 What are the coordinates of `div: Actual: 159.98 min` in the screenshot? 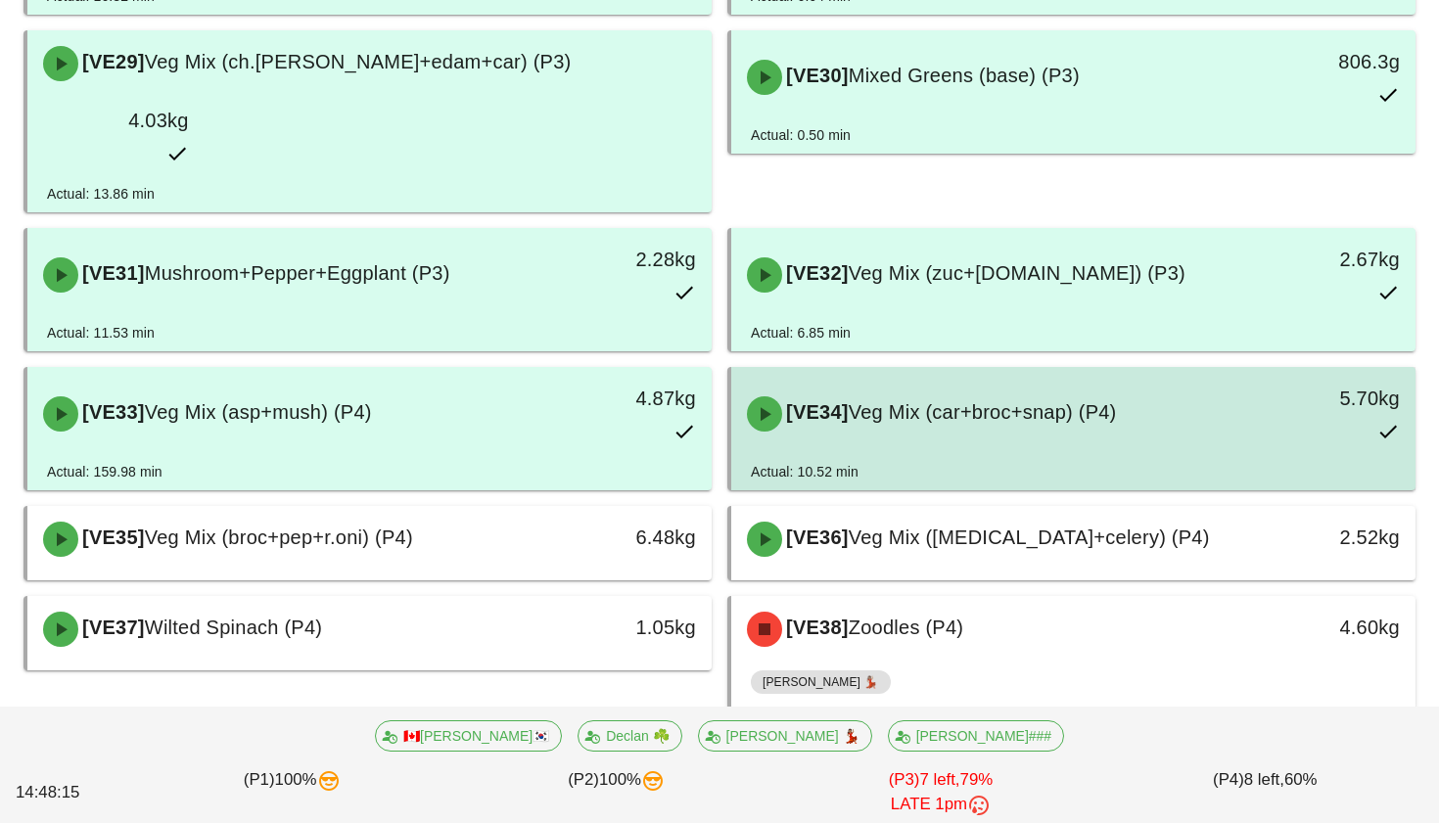 It's located at (105, 472).